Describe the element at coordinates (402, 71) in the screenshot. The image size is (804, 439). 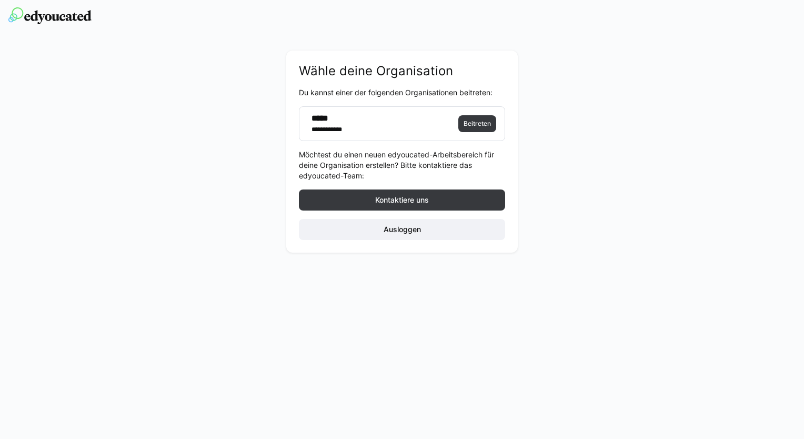
I see `h2: Wähle deine Organisation` at that location.